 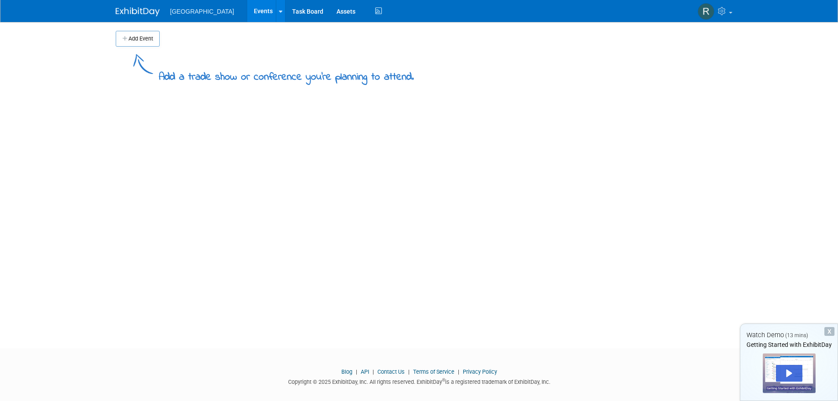 I want to click on button: Add Event, so click(x=138, y=39).